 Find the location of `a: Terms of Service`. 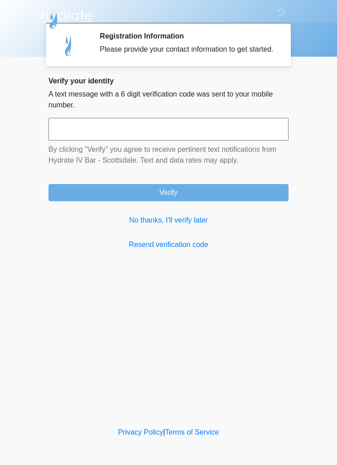

a: Terms of Service is located at coordinates (192, 432).